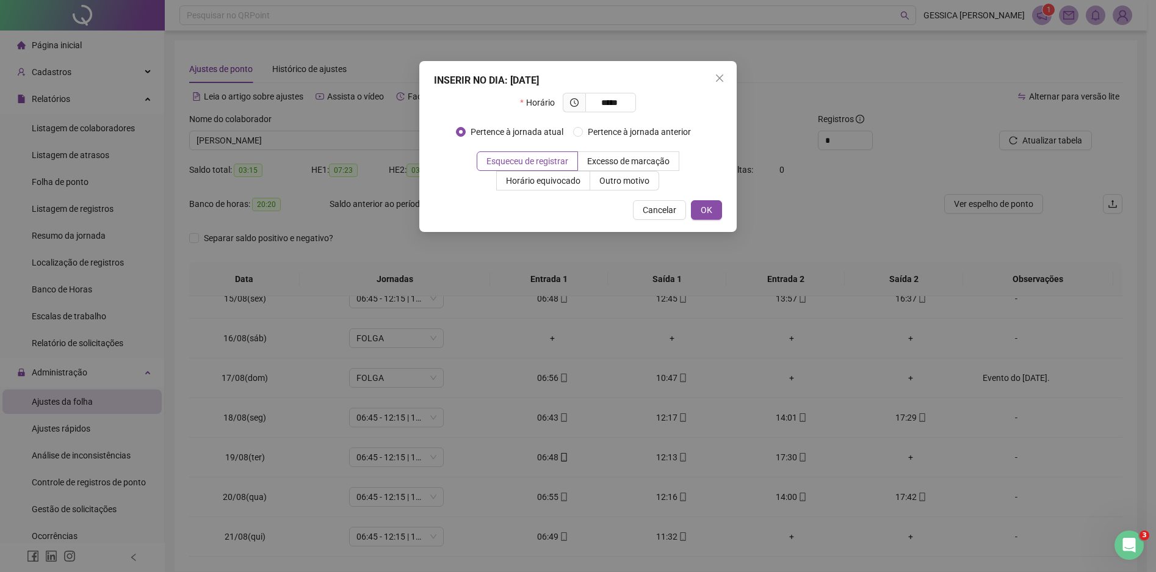 This screenshot has width=1156, height=572. I want to click on span: Horário equivocado, so click(543, 181).